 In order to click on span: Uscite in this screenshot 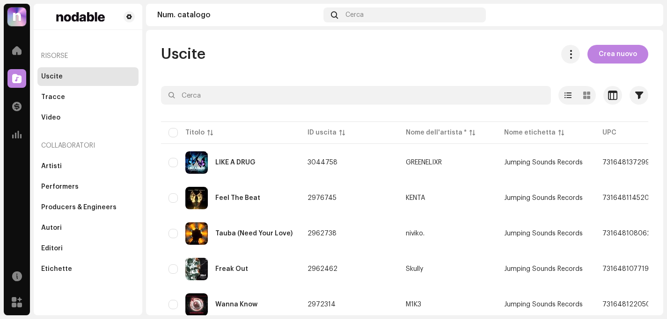, I will do `click(183, 54)`.